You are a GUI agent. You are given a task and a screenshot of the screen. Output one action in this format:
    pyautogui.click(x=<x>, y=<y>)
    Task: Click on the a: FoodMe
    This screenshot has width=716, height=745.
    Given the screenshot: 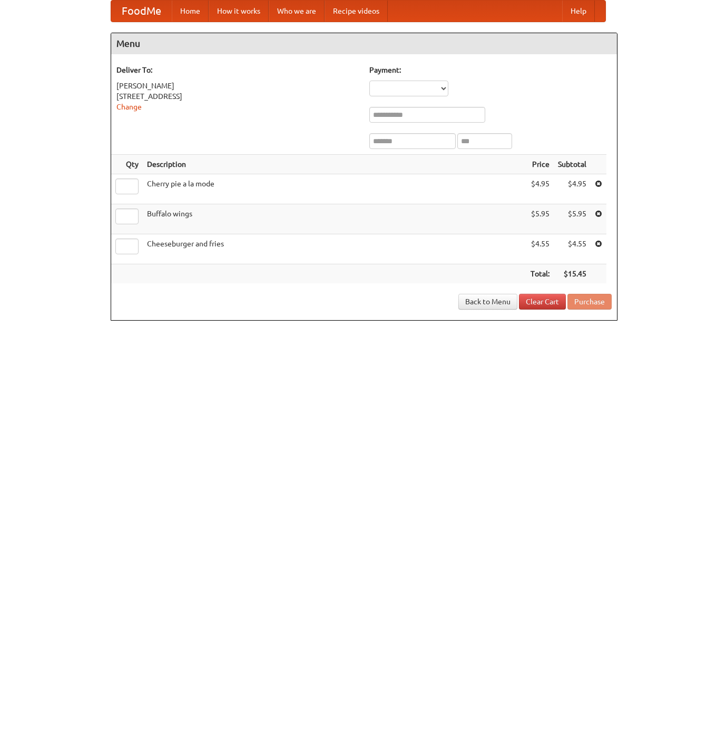 What is the action you would take?
    pyautogui.click(x=141, y=11)
    